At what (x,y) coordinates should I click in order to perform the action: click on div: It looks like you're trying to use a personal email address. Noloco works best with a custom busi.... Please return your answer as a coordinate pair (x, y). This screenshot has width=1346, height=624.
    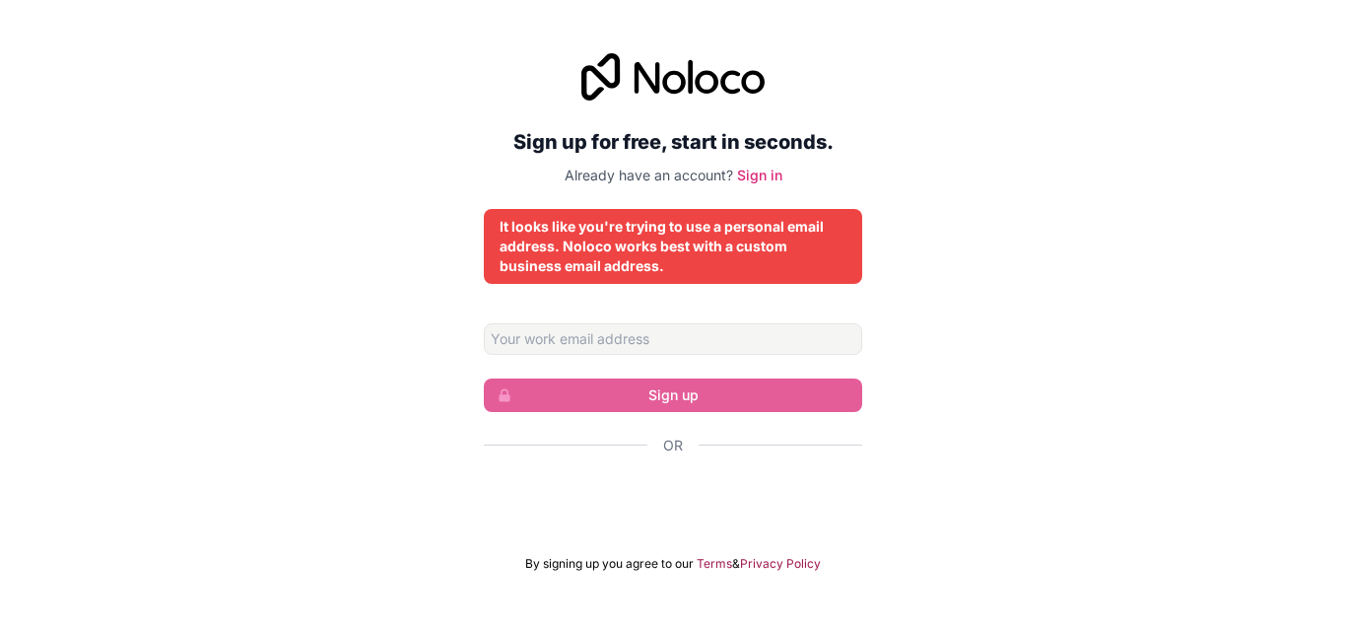
    Looking at the image, I should click on (673, 246).